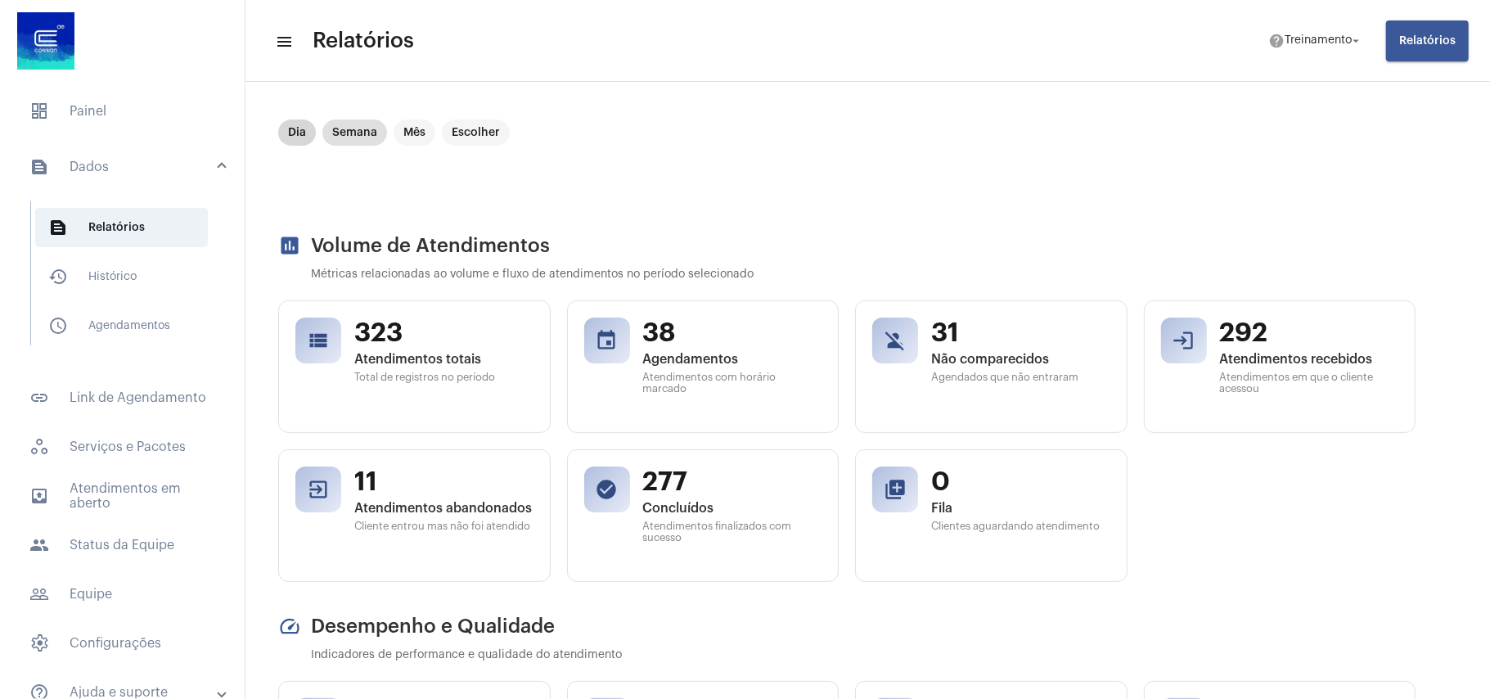 The height and width of the screenshot is (699, 1490). Describe the element at coordinates (607, 340) in the screenshot. I see `mat-icon: event` at that location.